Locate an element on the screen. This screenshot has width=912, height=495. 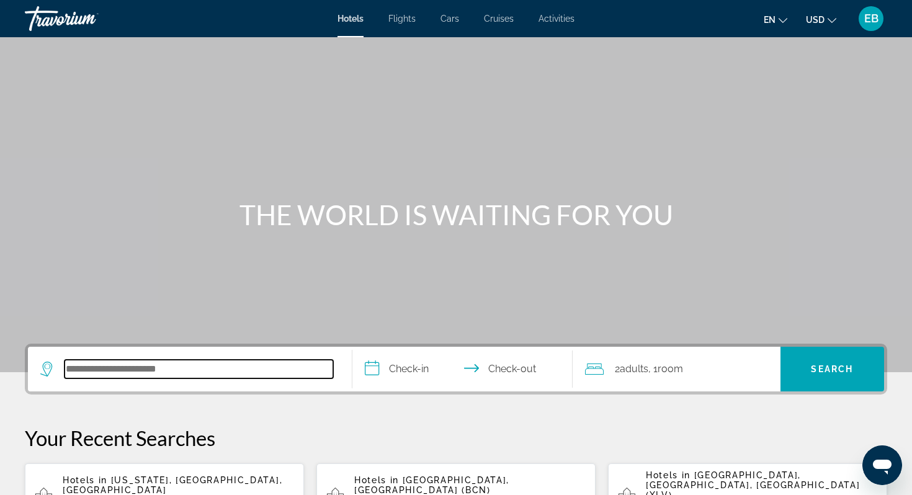
a: Activities is located at coordinates (556, 19).